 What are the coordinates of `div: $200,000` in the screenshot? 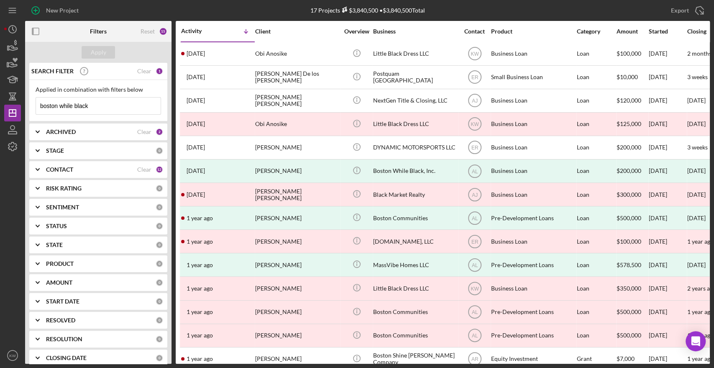 It's located at (632, 171).